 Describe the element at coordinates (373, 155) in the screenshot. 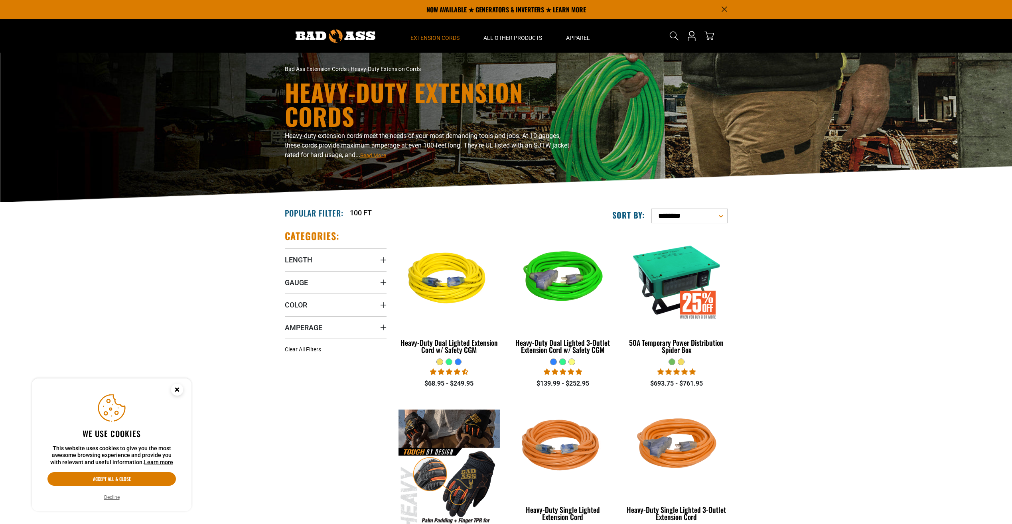

I see `span: Read More` at that location.